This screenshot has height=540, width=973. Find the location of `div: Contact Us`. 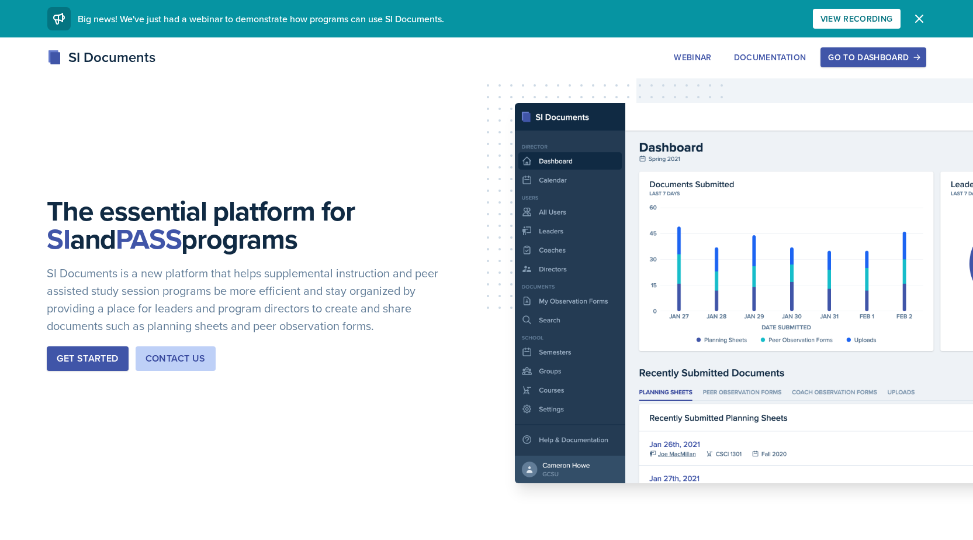

div: Contact Us is located at coordinates (175, 358).